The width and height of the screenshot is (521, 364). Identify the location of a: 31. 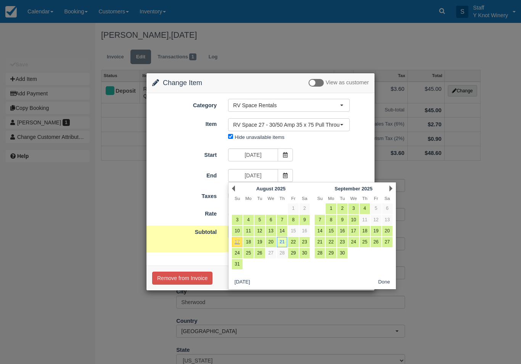
(237, 264).